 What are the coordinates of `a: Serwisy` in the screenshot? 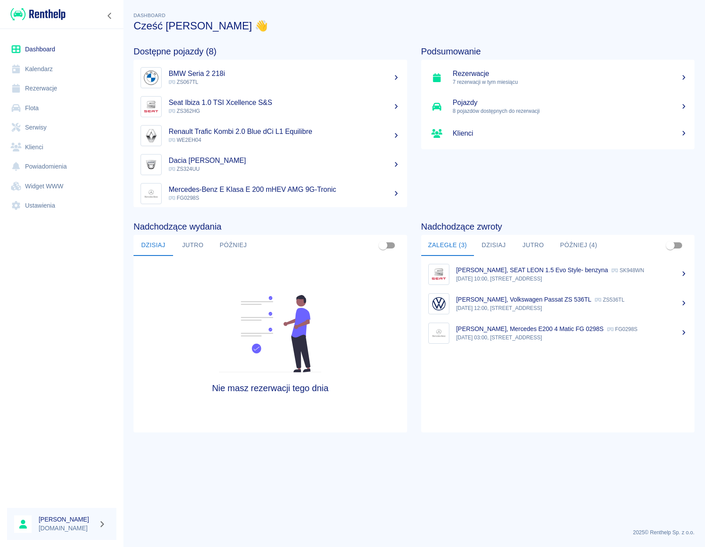 It's located at (61, 127).